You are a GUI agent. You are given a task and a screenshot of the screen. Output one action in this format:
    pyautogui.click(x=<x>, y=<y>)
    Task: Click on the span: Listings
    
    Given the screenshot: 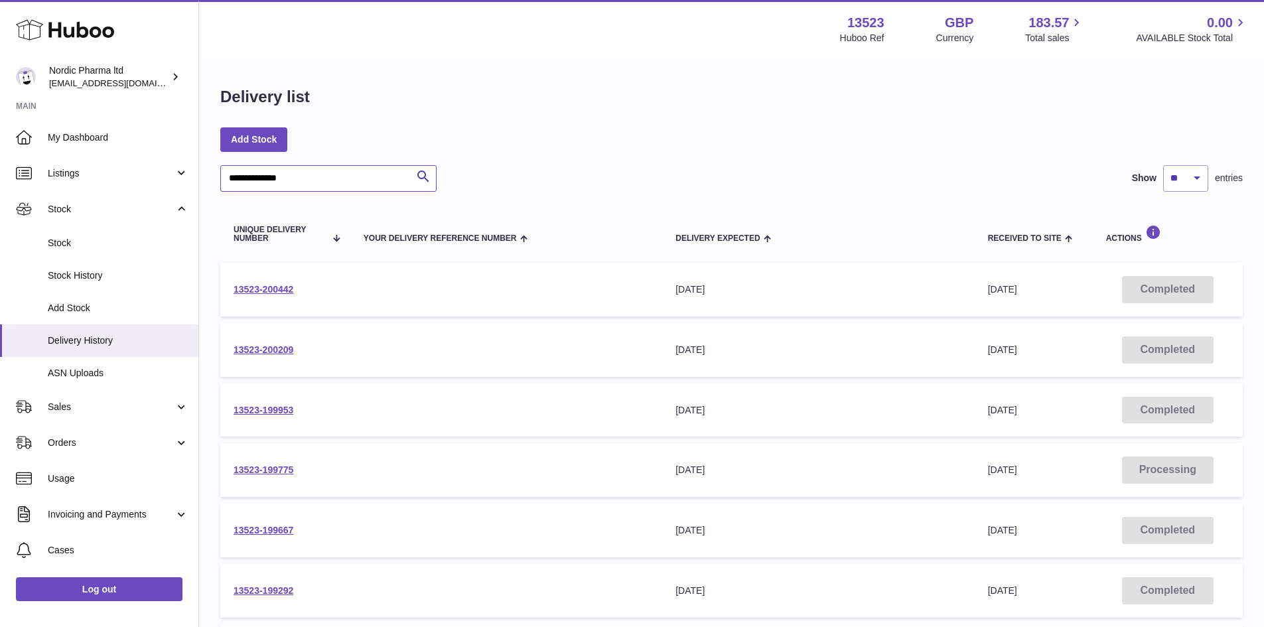 What is the action you would take?
    pyautogui.click(x=111, y=173)
    